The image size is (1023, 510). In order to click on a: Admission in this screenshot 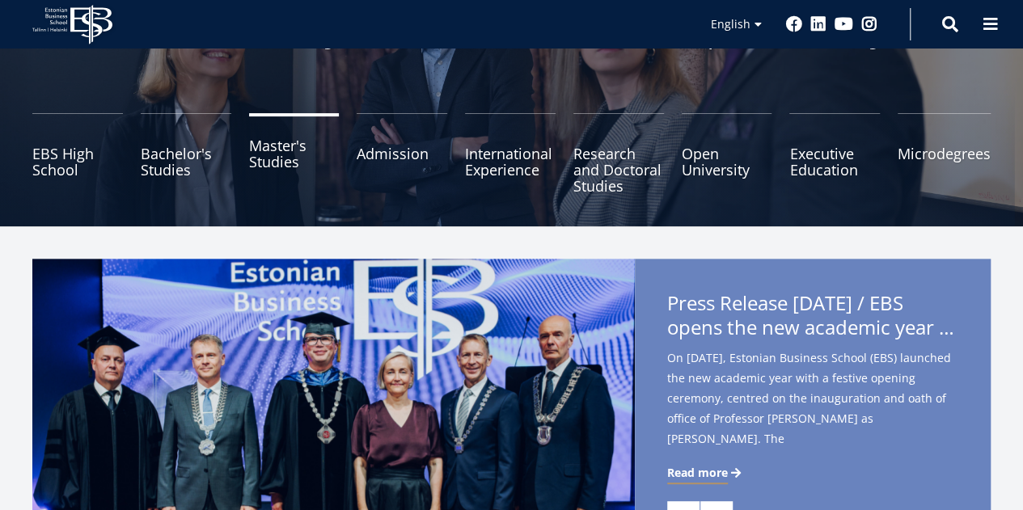, I will do `click(402, 154)`.